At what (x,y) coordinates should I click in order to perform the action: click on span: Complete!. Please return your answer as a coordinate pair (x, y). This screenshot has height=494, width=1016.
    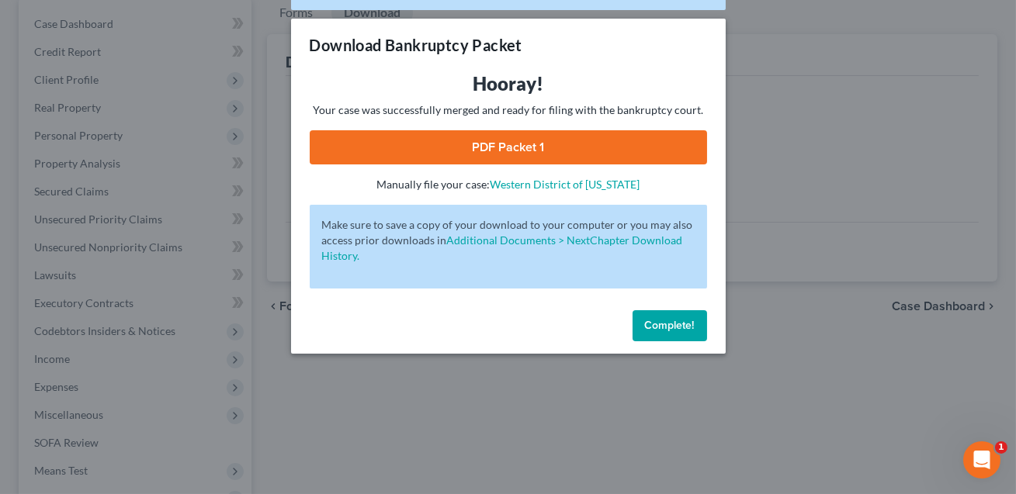
    Looking at the image, I should click on (670, 325).